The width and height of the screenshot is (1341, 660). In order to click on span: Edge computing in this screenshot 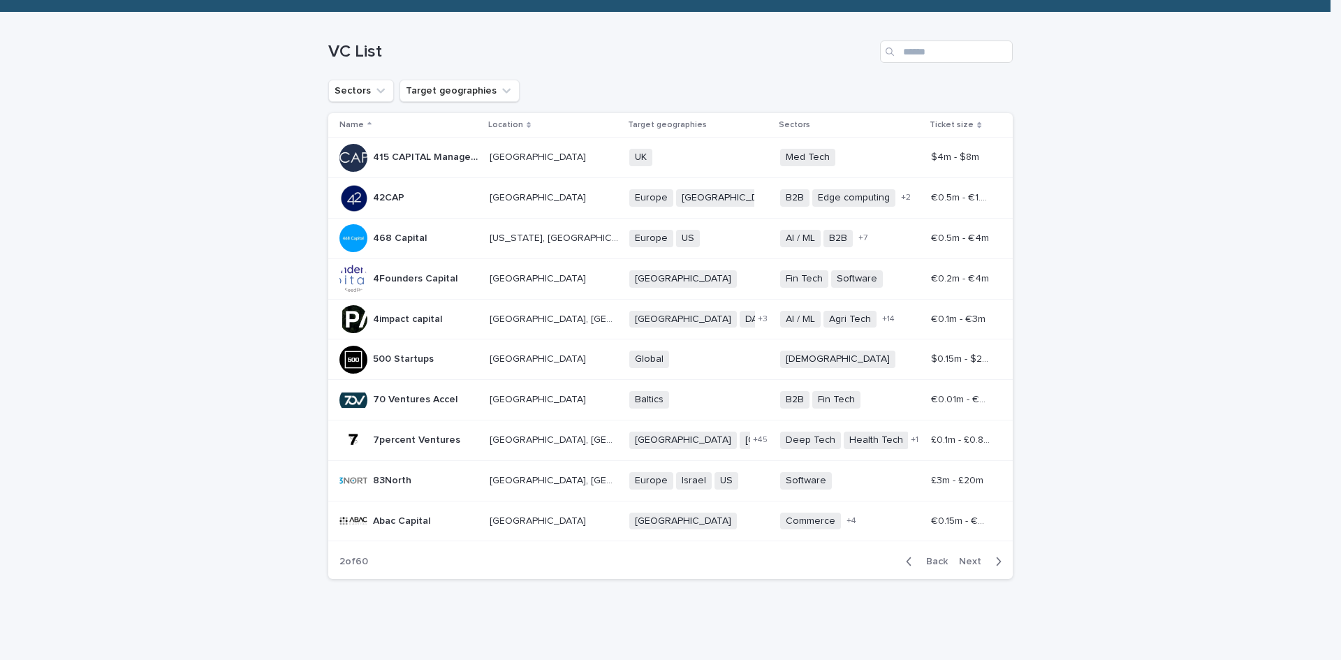, I will do `click(854, 198)`.